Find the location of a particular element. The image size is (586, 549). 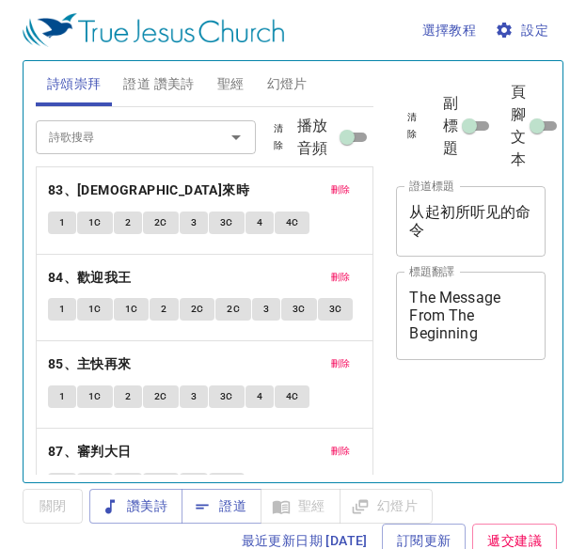

textarea: The Message From The Beginning is located at coordinates (470, 315).